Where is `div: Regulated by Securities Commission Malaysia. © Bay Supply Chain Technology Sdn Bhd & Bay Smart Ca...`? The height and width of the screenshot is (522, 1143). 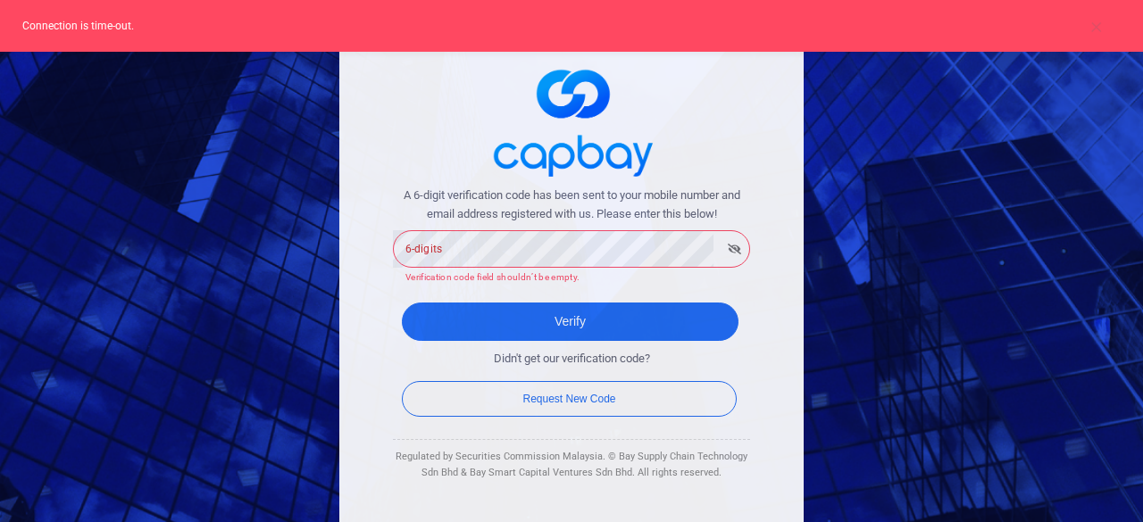
div: Regulated by Securities Commission Malaysia. © Bay Supply Chain Technology Sdn Bhd & Bay Smart Ca... is located at coordinates (571, 464).